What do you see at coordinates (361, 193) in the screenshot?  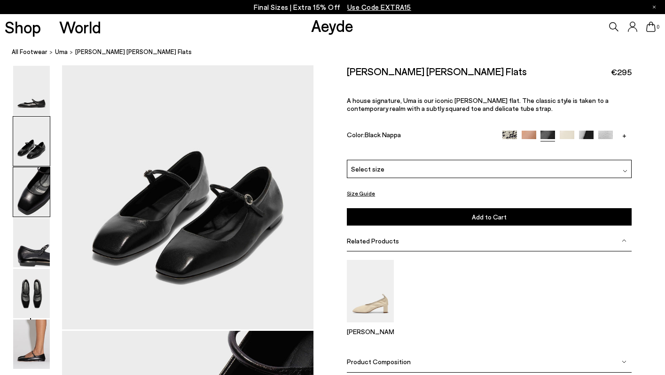 I see `button: Size Guide` at bounding box center [361, 193].